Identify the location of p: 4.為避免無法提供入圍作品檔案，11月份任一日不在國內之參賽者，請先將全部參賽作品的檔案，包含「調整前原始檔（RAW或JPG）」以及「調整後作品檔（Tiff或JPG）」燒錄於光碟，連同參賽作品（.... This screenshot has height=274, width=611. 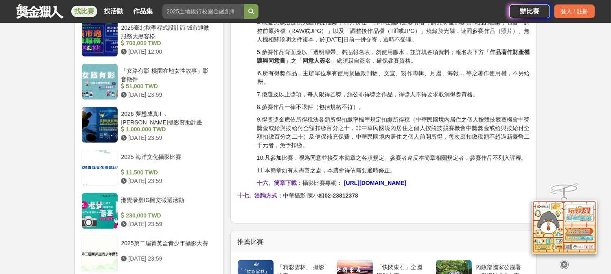
(393, 31).